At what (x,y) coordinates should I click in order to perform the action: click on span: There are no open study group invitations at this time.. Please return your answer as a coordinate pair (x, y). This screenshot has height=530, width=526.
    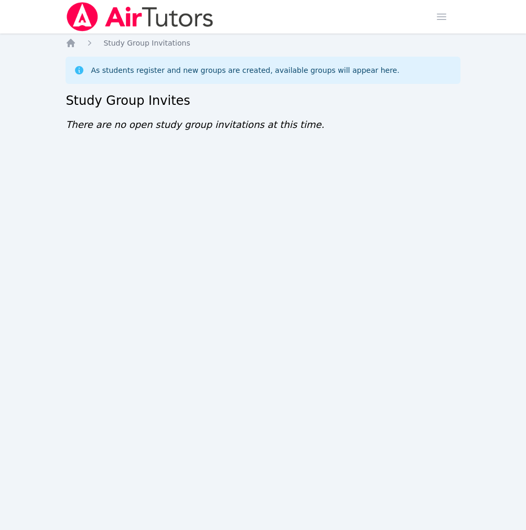
    Looking at the image, I should click on (195, 124).